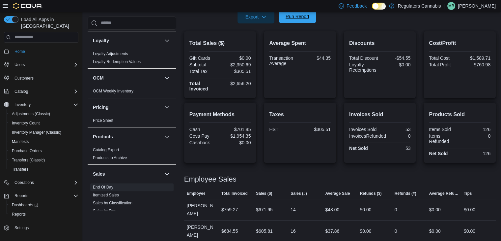 The height and width of the screenshot is (241, 501). What do you see at coordinates (103, 120) in the screenshot?
I see `a: Price Sheet` at bounding box center [103, 120].